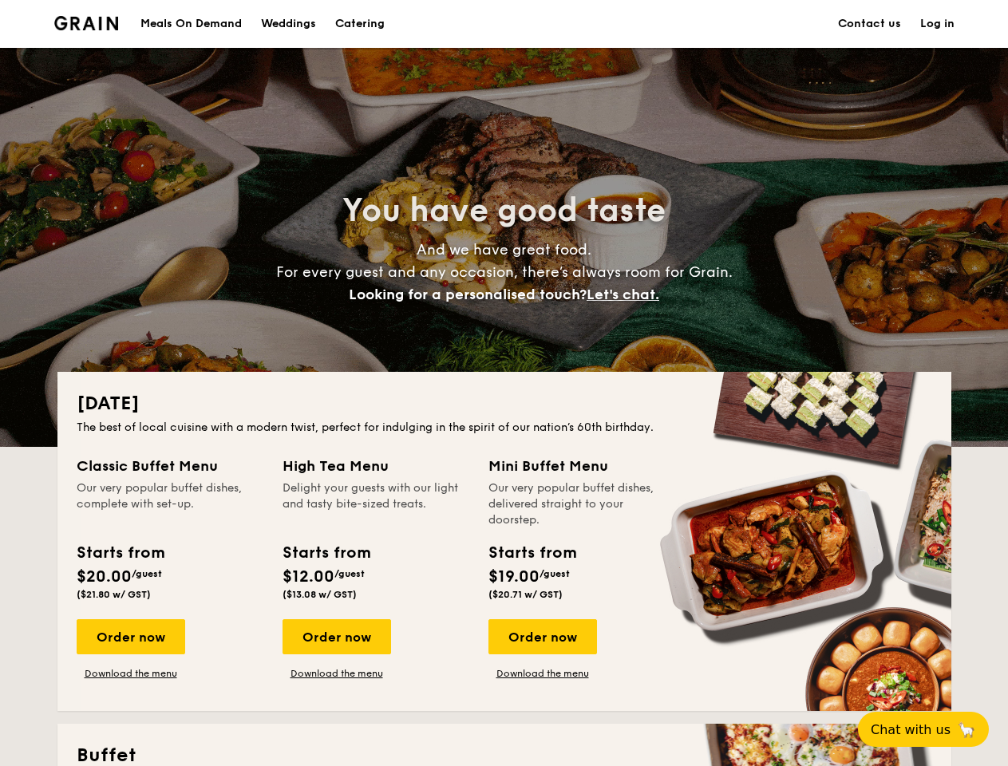 The image size is (1008, 766). I want to click on span: ($20.71 w/ GST), so click(525, 595).